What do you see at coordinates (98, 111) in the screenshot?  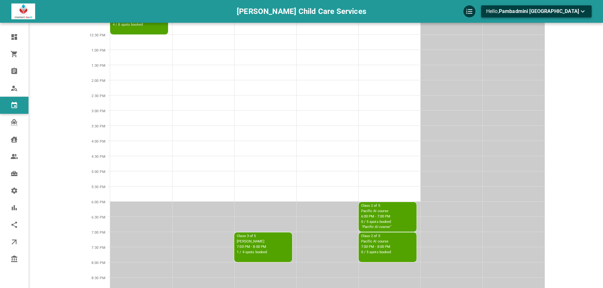 I see `span: 3:00 PM` at bounding box center [98, 111].